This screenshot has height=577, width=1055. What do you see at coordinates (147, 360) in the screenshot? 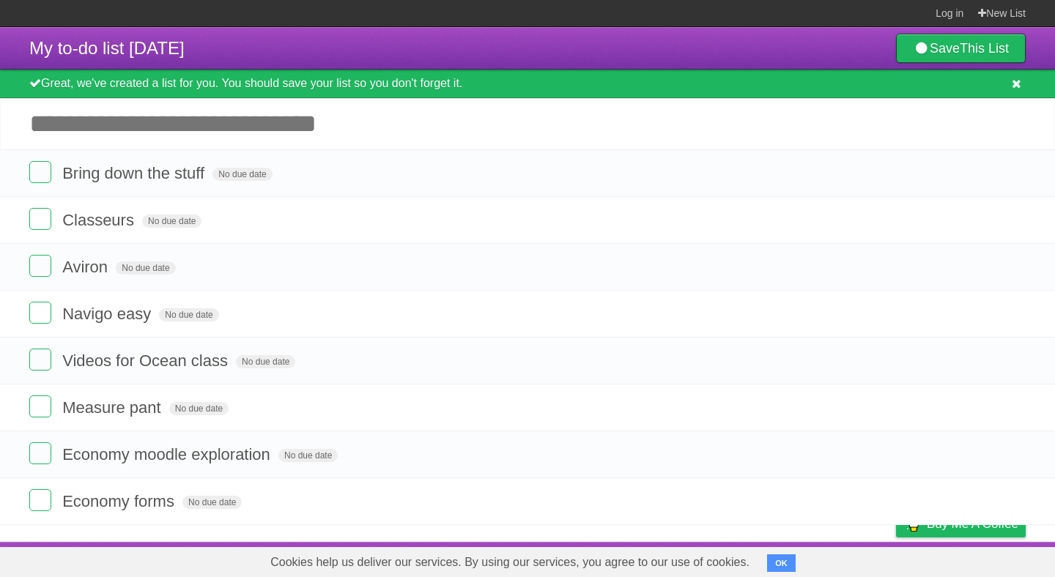
I see `span: Videos for Ocean class` at bounding box center [147, 360].